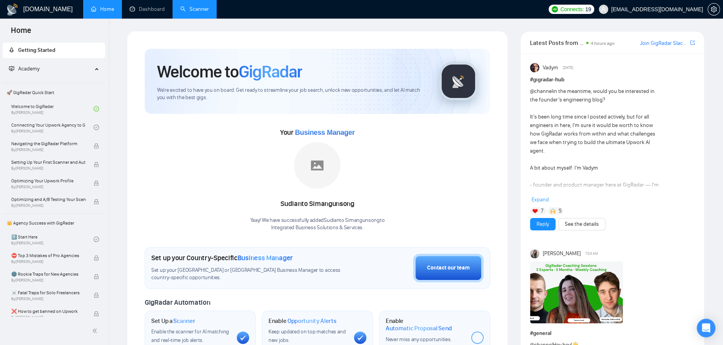 The width and height of the screenshot is (723, 345). I want to click on a: dashboardDashboard, so click(147, 9).